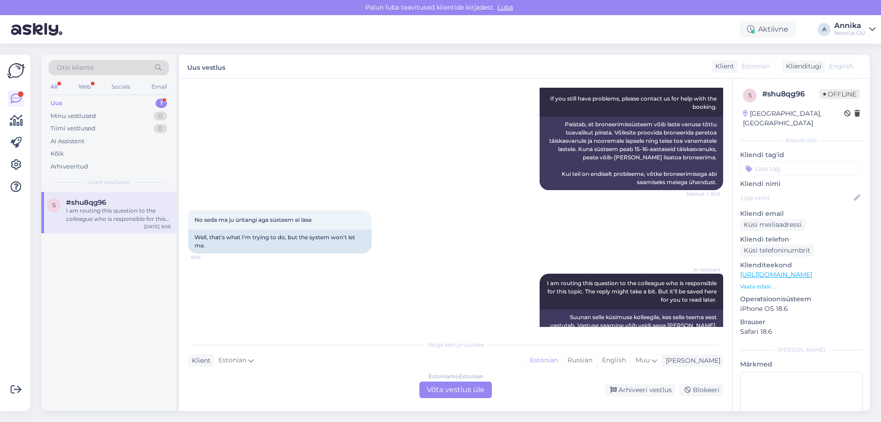  What do you see at coordinates (850, 33) in the screenshot?
I see `div: Noorus OÜ` at bounding box center [850, 33].